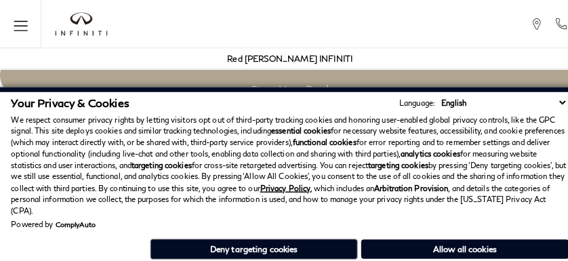  What do you see at coordinates (52, 219) in the screenshot?
I see `div: Powered by` at bounding box center [52, 219].